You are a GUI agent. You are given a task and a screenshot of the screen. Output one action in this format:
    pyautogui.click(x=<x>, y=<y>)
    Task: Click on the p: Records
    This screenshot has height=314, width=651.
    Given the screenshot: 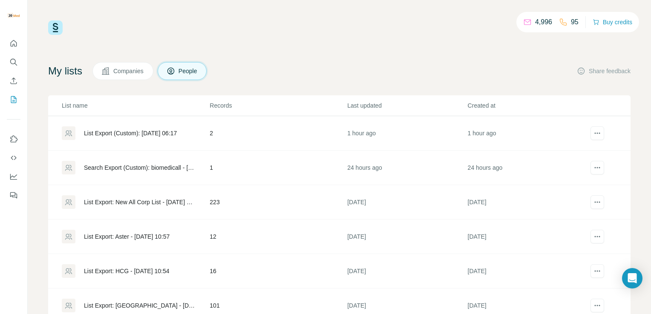 What is the action you would take?
    pyautogui.click(x=278, y=106)
    